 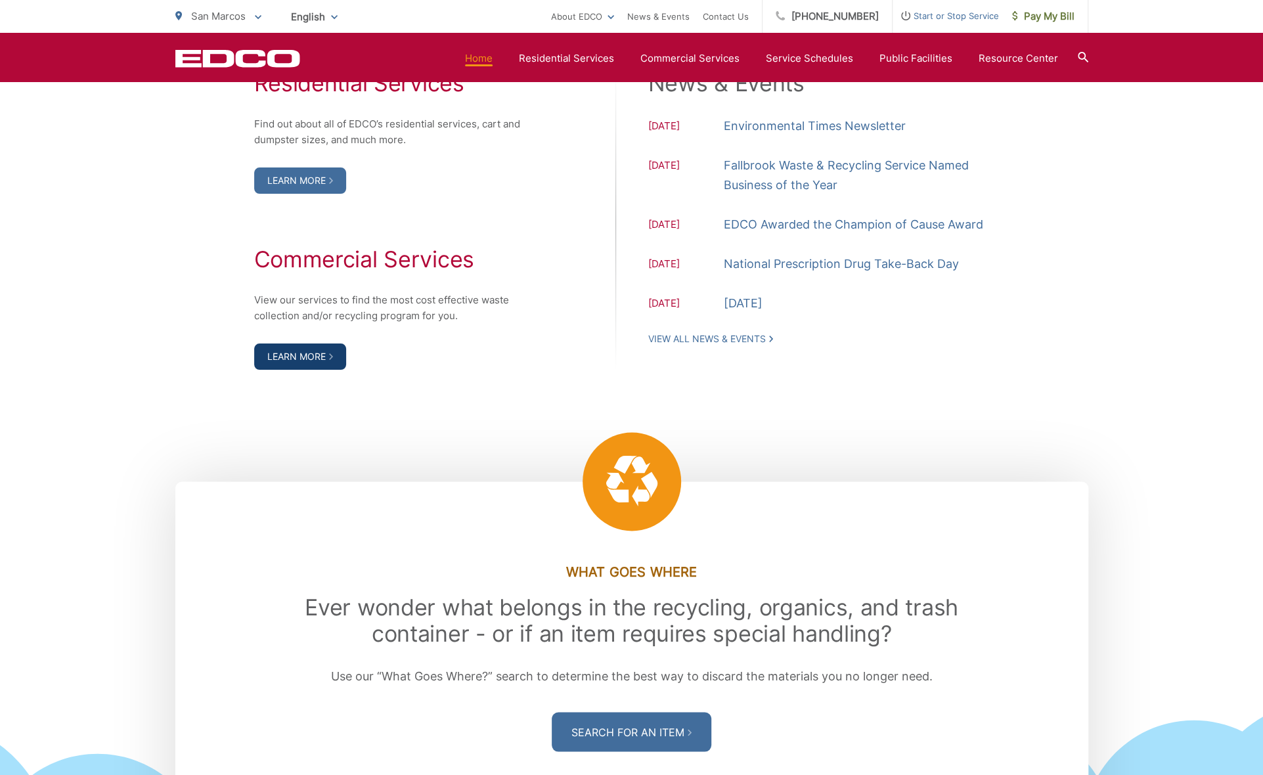 What do you see at coordinates (582, 16) in the screenshot?
I see `a: About EDCO` at bounding box center [582, 16].